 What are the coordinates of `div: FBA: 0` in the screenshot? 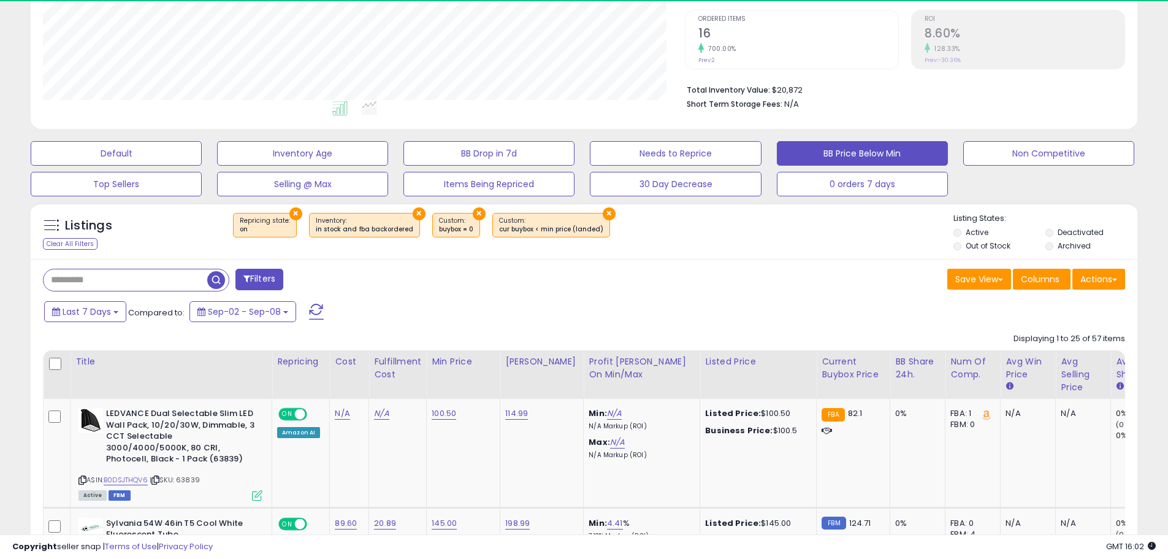 It's located at (971, 523).